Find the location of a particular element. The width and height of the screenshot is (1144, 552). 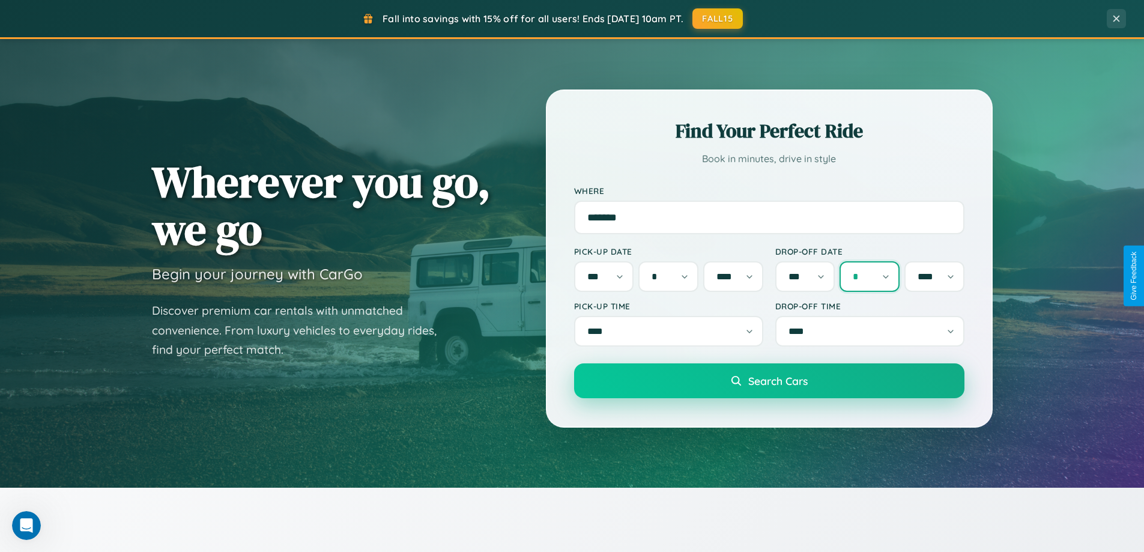

button: Search Cars is located at coordinates (769, 381).